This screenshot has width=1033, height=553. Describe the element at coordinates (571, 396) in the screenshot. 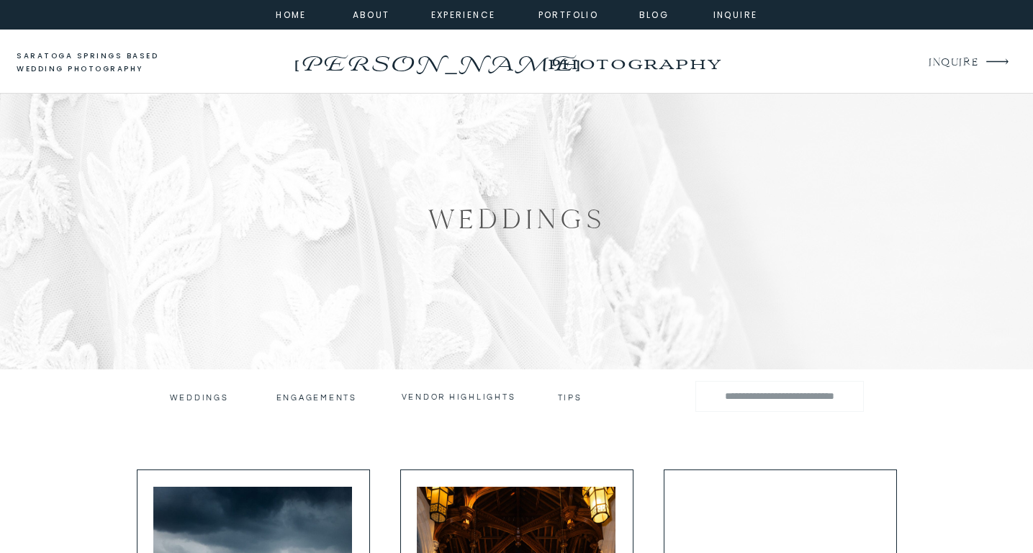

I see `a: tips` at that location.